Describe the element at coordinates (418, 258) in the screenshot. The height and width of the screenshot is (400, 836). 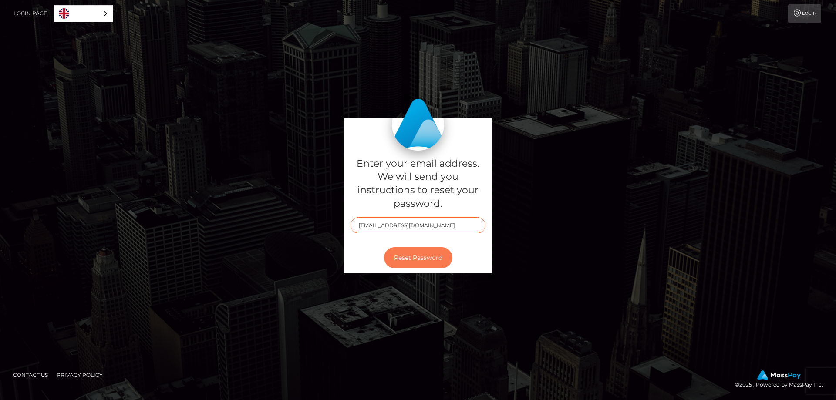
I see `button: Reset Password` at that location.